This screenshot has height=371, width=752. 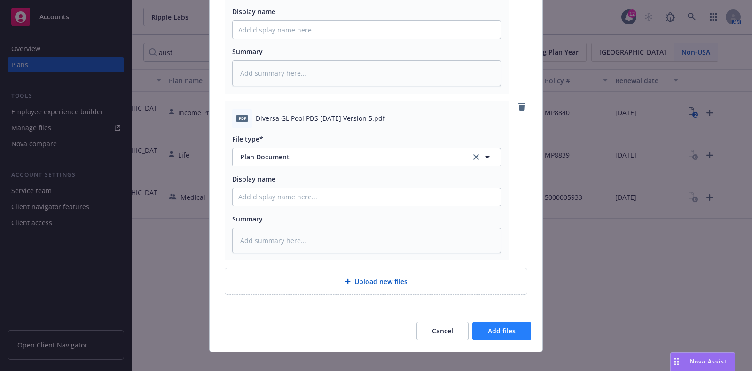 What do you see at coordinates (677, 362) in the screenshot?
I see `div: Drag to move` at bounding box center [677, 362].